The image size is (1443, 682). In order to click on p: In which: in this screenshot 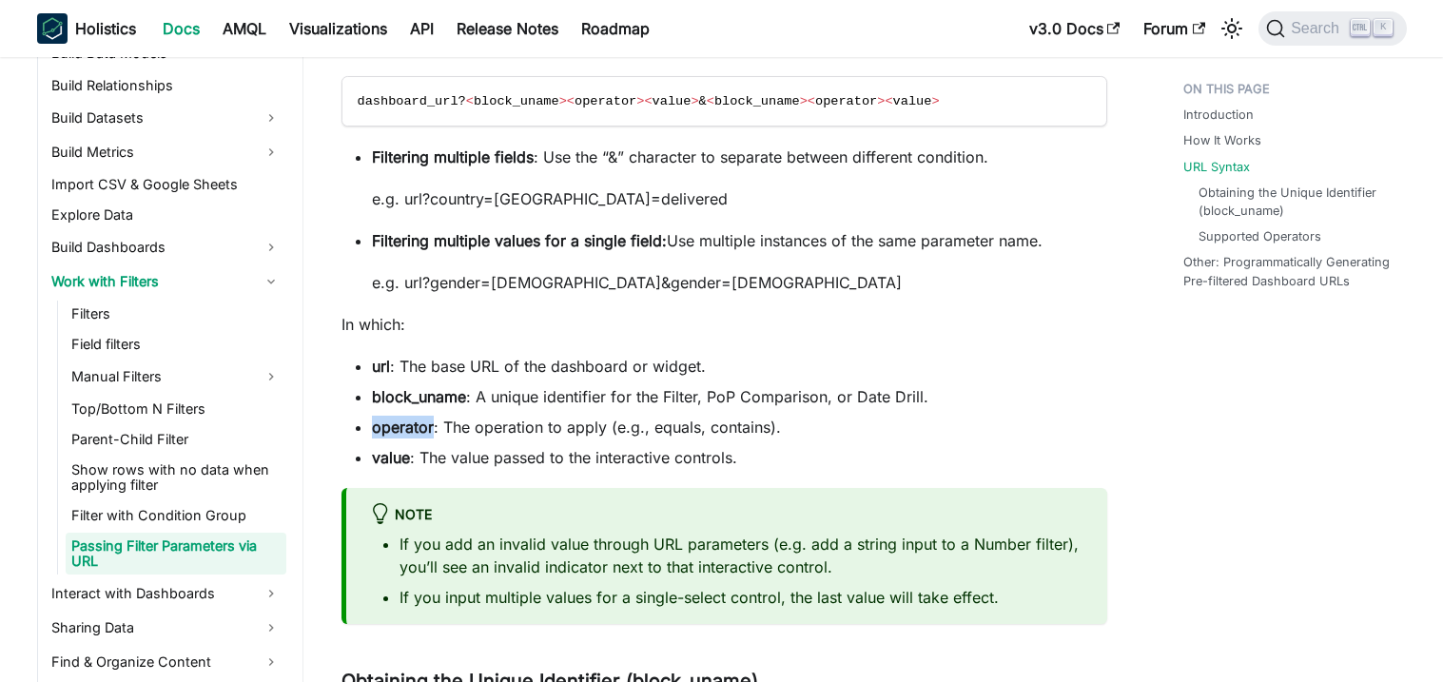, I will do `click(724, 324)`.